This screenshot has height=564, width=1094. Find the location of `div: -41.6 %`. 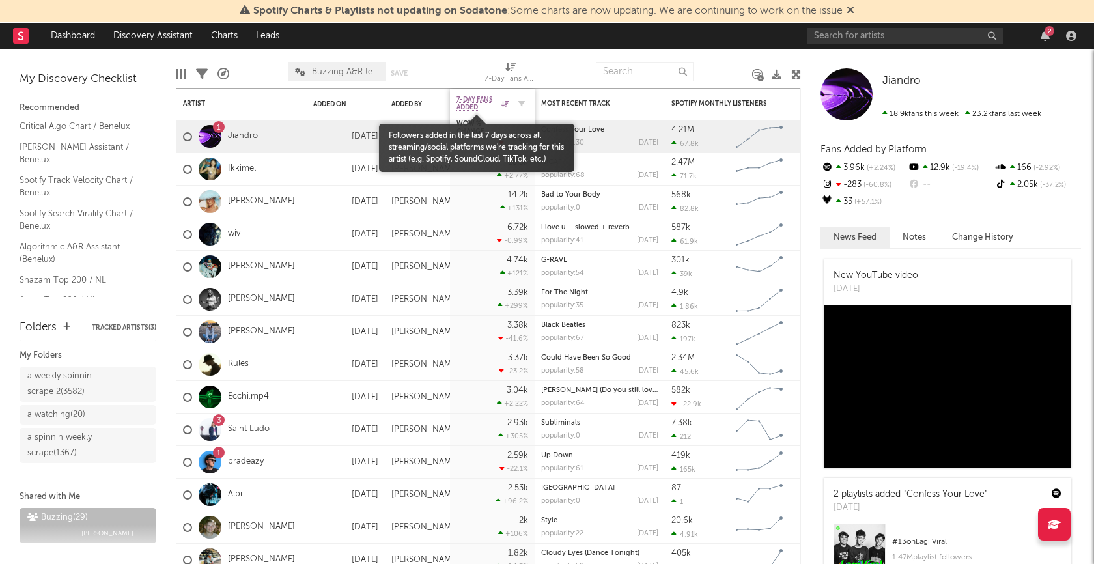

div: -41.6 % is located at coordinates (513, 338).